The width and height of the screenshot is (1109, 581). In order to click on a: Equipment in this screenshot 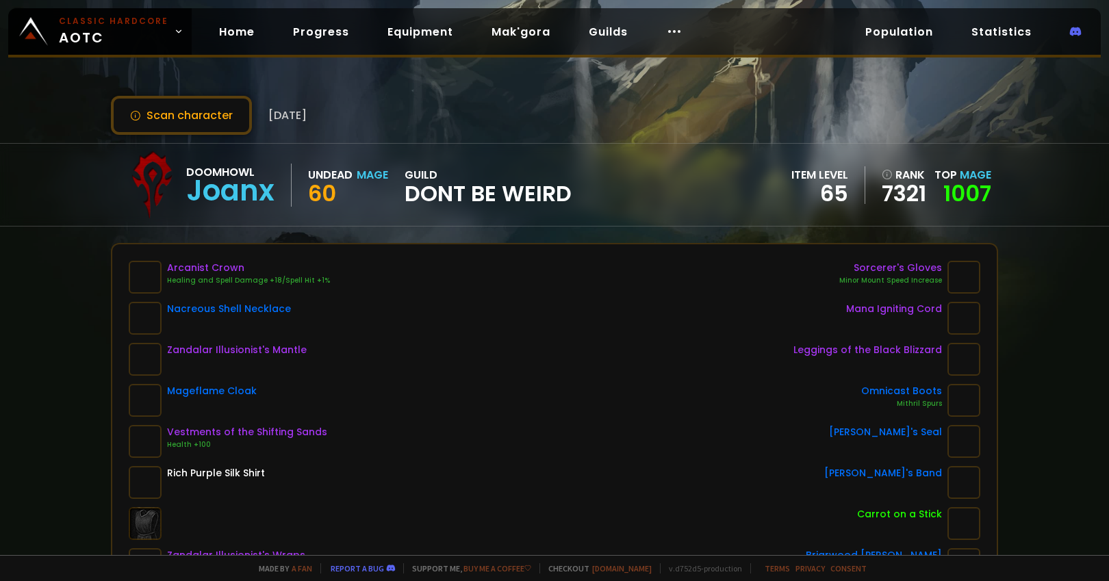, I will do `click(420, 31)`.